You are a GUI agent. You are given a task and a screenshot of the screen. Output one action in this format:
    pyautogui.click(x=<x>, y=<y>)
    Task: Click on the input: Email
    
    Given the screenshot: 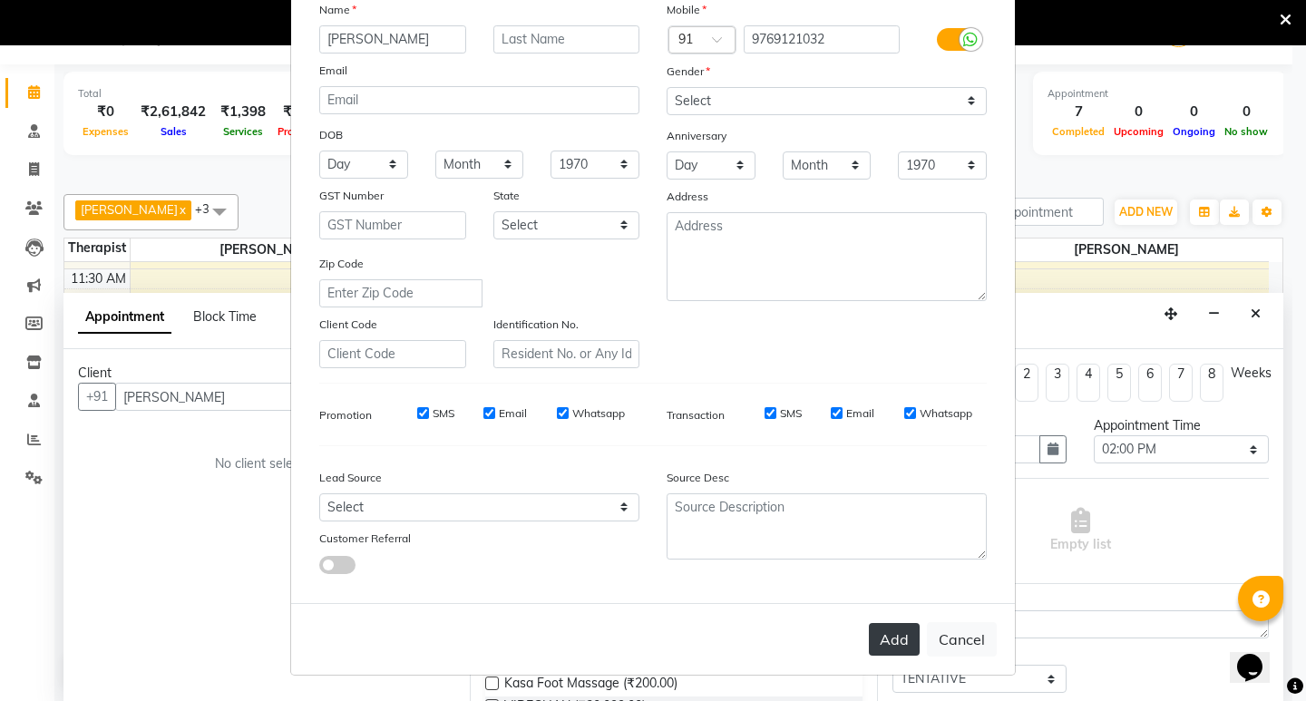 What is the action you would take?
    pyautogui.click(x=479, y=100)
    